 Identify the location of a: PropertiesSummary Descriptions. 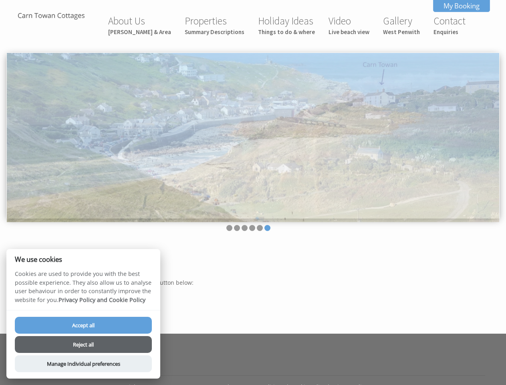
(214, 25).